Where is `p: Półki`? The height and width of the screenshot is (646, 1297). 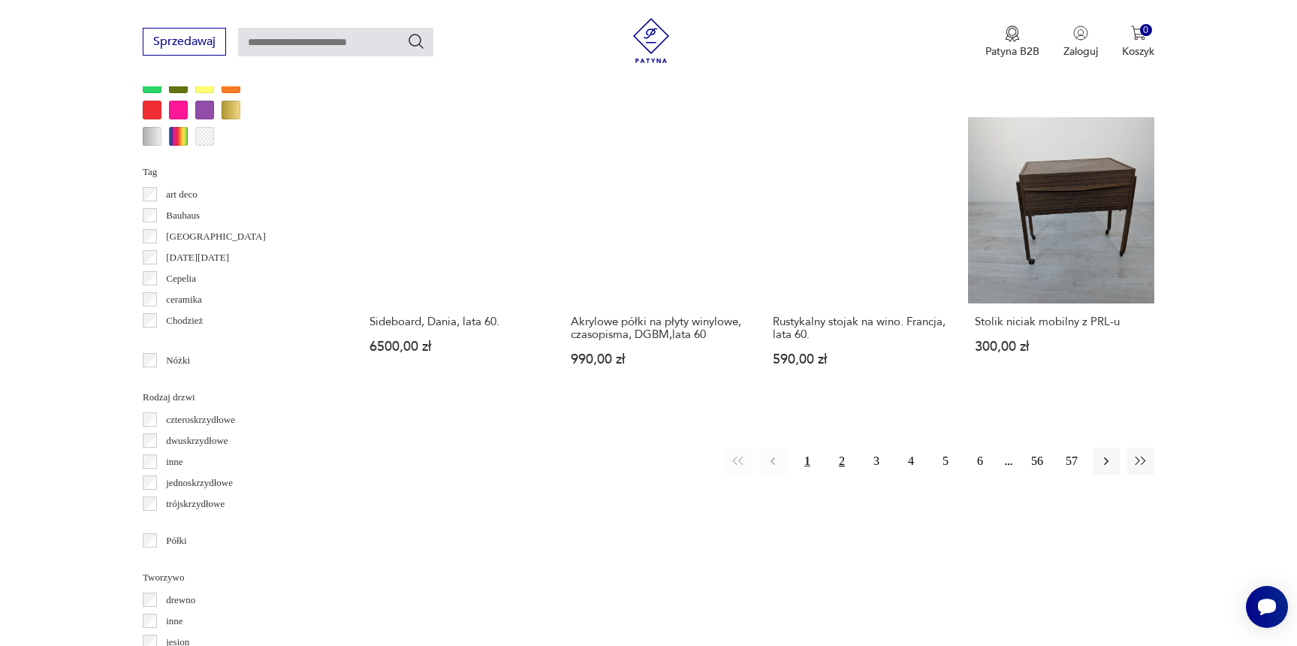 p: Półki is located at coordinates (176, 541).